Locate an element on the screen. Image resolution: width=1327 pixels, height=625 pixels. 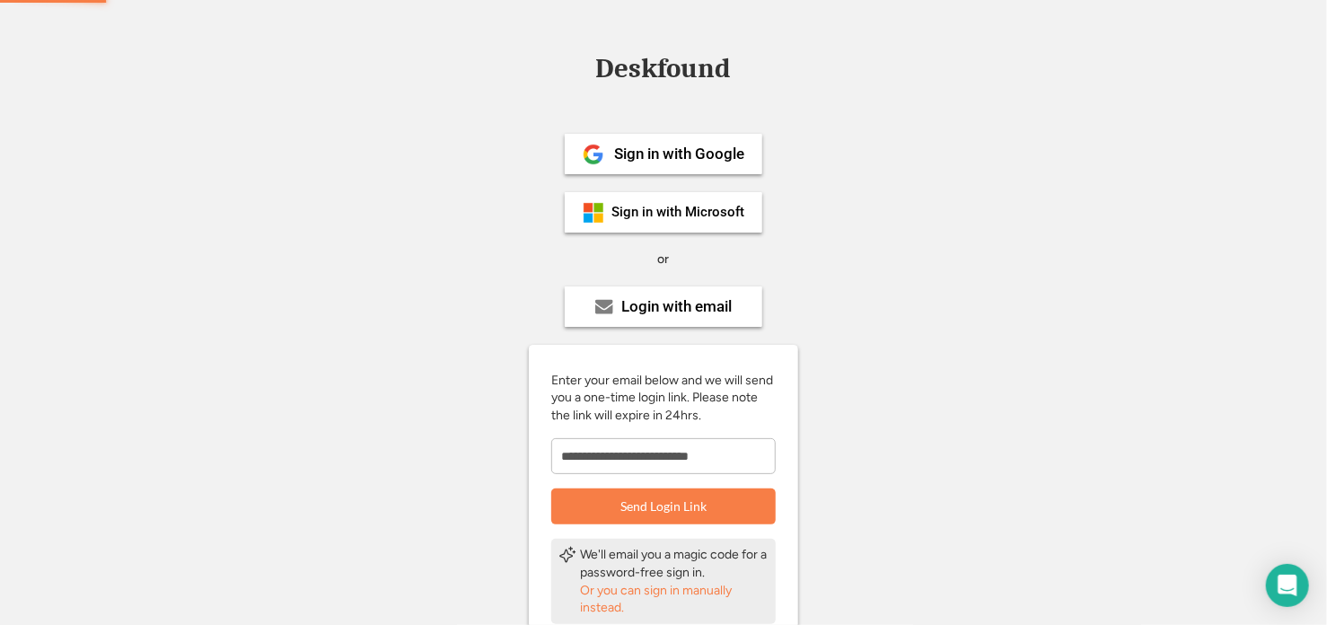
div: Open Intercom Messenger is located at coordinates (1287, 585).